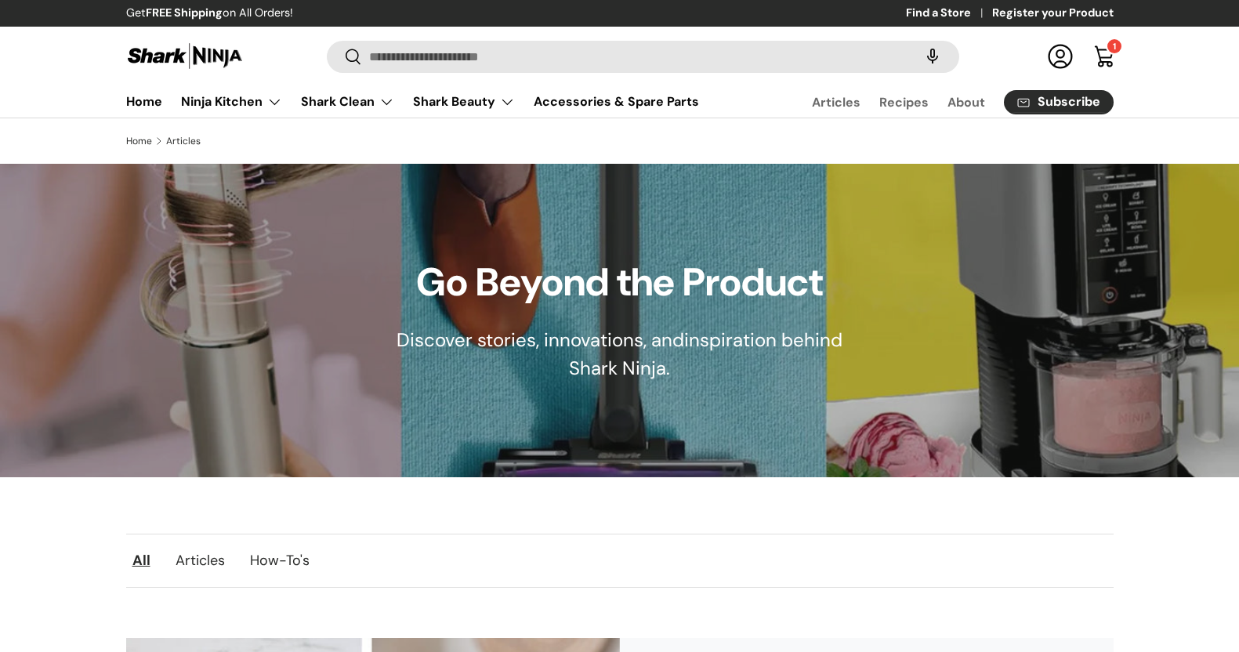  Describe the element at coordinates (184, 13) in the screenshot. I see `strong: FREE Shipping` at that location.